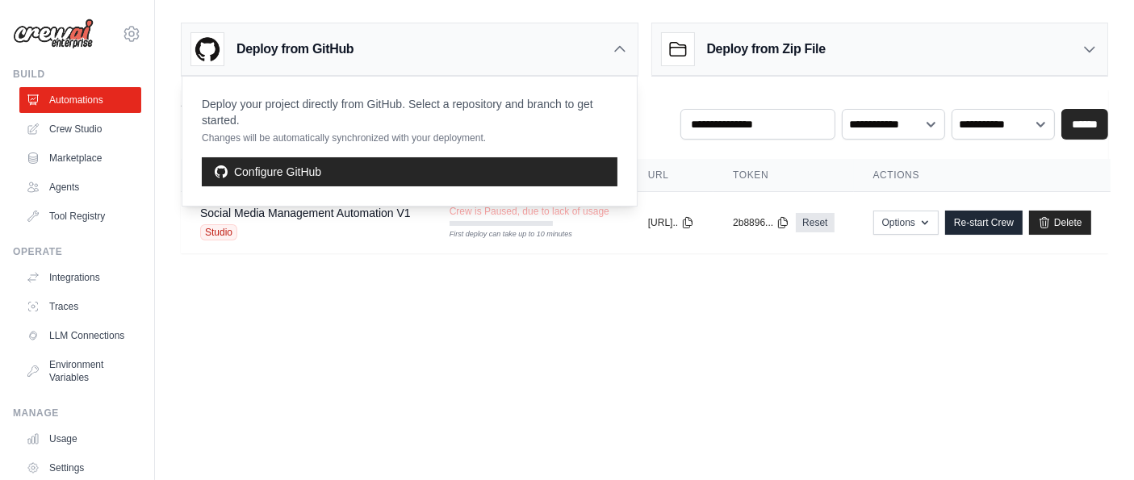 Image resolution: width=1134 pixels, height=480 pixels. Describe the element at coordinates (219, 233) in the screenshot. I see `span: Studio` at that location.